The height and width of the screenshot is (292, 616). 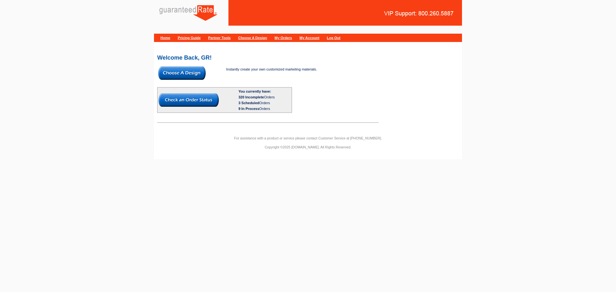 I want to click on h2: Welcome Back, GR!, so click(x=308, y=58).